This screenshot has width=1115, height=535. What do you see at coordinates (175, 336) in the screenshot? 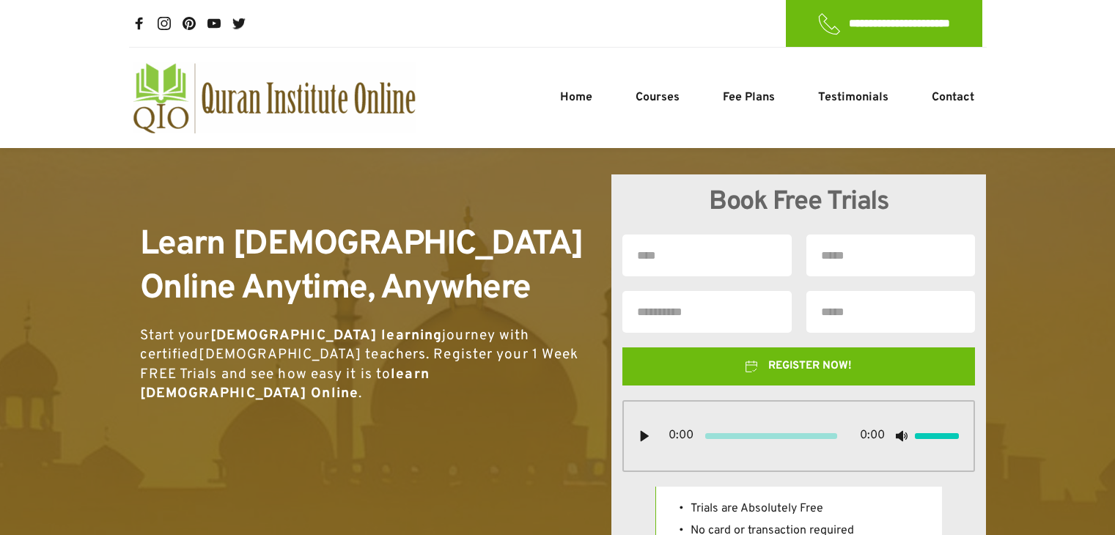
I see `span: Start your` at bounding box center [175, 336].